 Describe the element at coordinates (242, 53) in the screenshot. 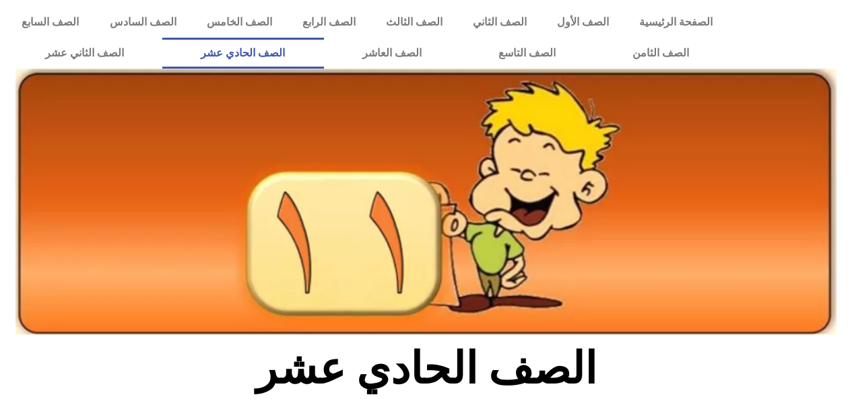

I see `a: الصف الحادي عشر` at that location.